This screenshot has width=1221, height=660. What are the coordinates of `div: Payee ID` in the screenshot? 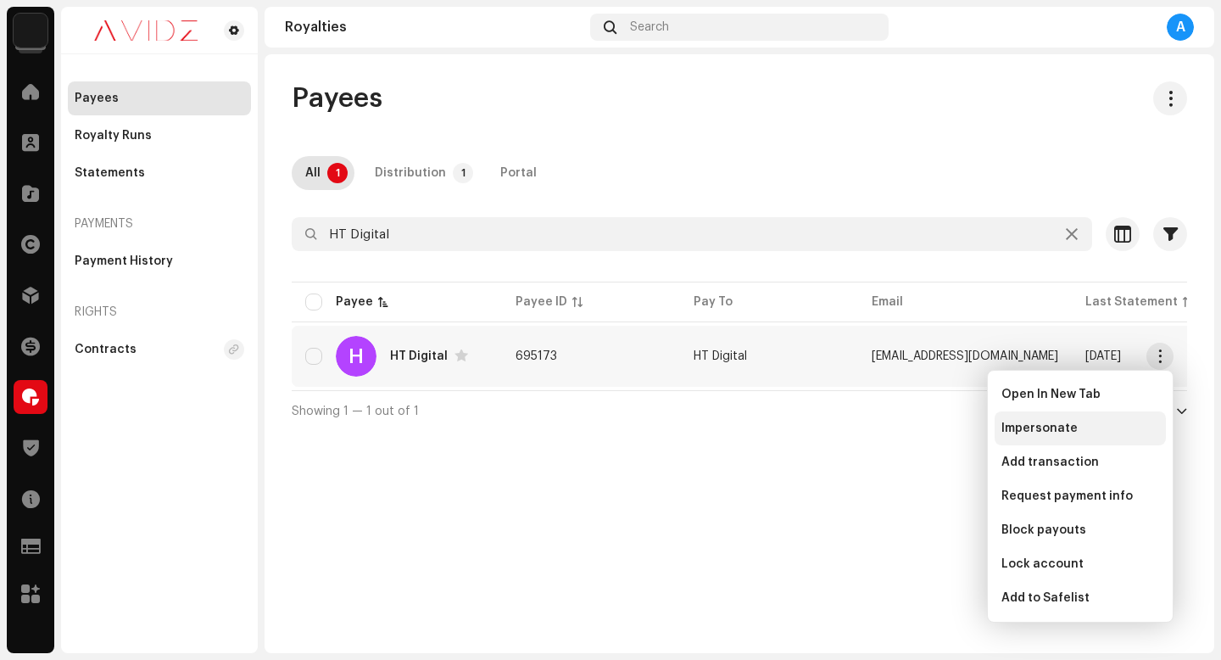 It's located at (541, 302).